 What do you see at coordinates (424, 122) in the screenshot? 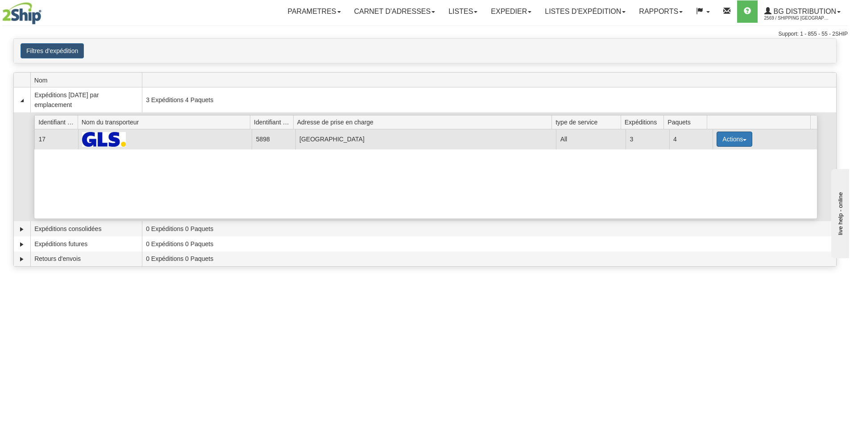
I see `span: Adresse de prise en charge` at bounding box center [424, 122].